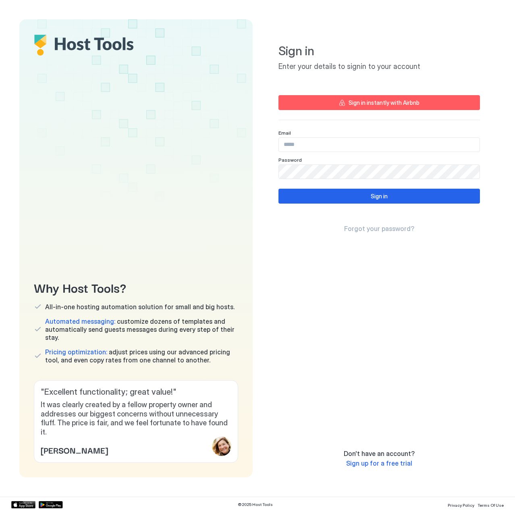 This screenshot has height=512, width=515. I want to click on span: Password, so click(290, 159).